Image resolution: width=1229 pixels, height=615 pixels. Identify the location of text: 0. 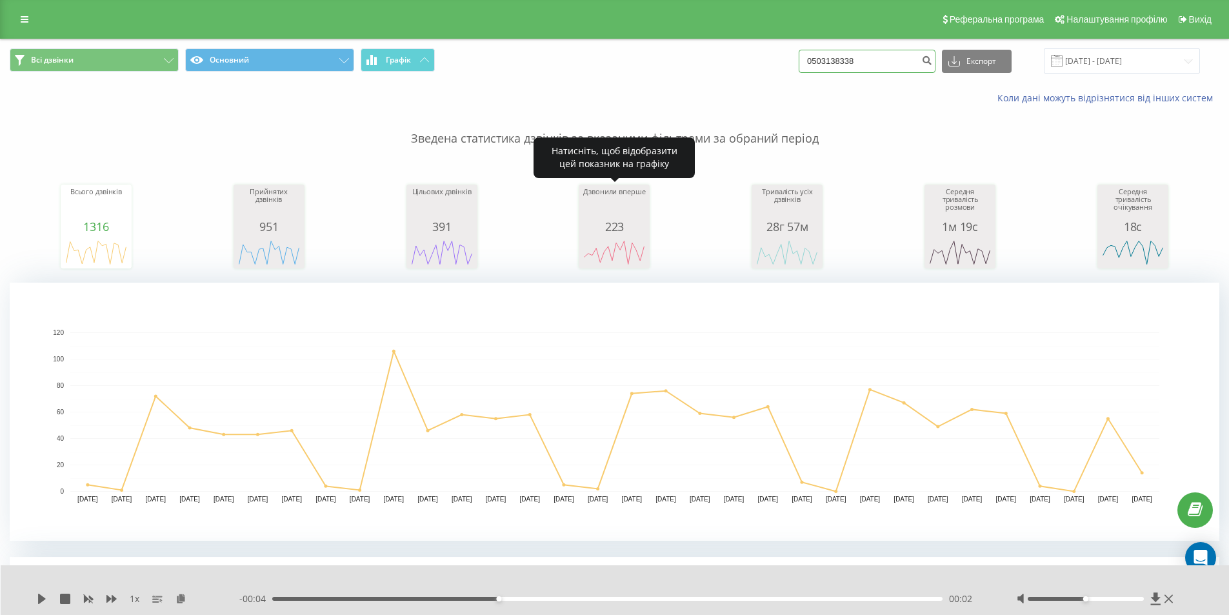
(62, 491).